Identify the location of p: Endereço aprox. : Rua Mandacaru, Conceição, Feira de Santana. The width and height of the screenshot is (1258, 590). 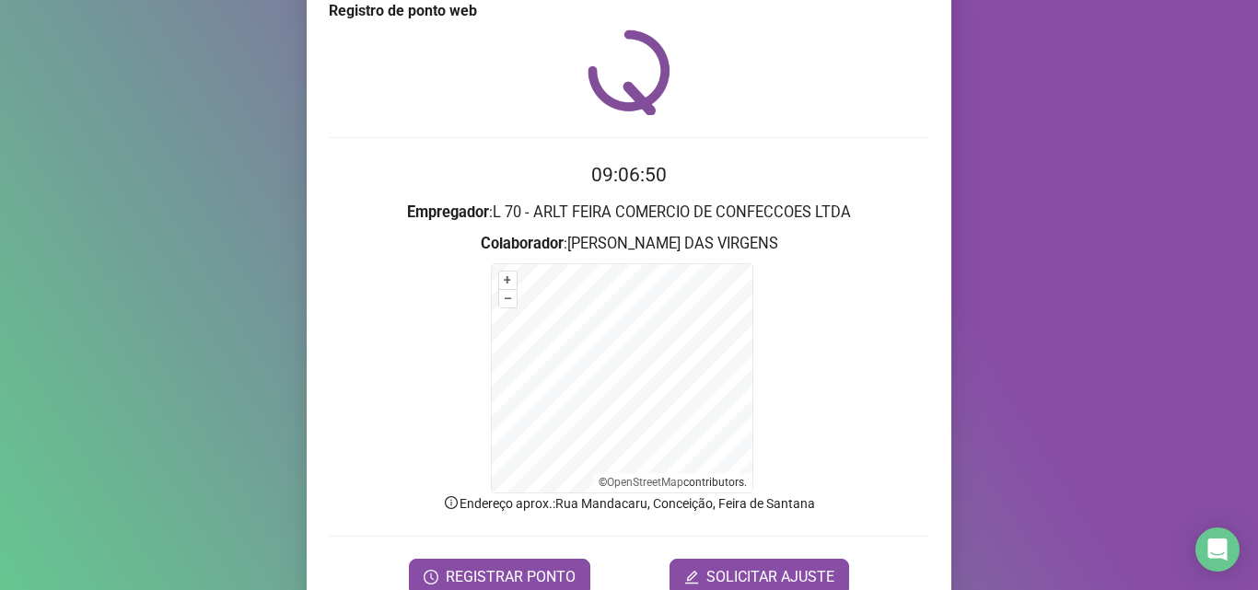
(629, 504).